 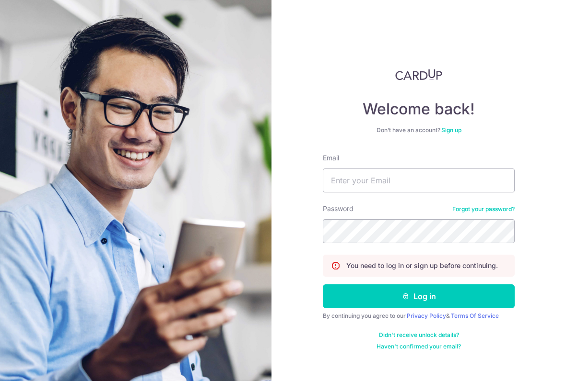 What do you see at coordinates (418, 335) in the screenshot?
I see `a: Didn't receive unlock details?` at bounding box center [418, 335].